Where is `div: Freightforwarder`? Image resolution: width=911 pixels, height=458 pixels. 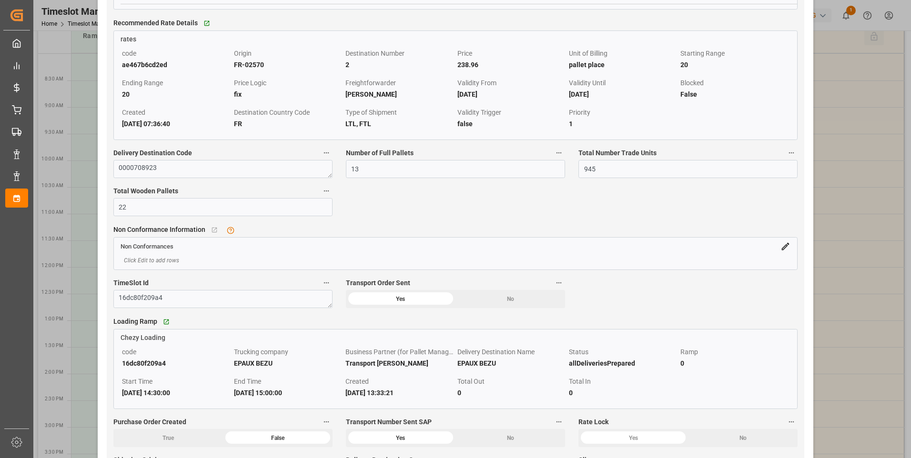 div: Freightforwarder is located at coordinates (399, 83).